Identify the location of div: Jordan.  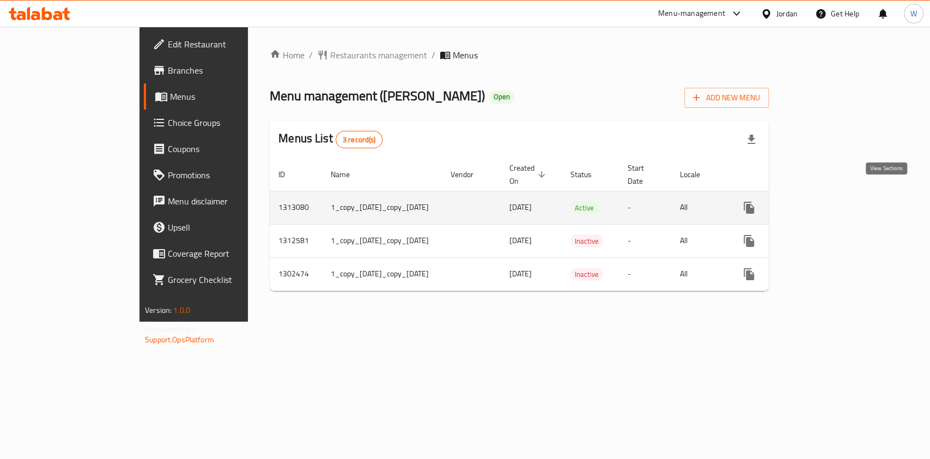
(787, 14).